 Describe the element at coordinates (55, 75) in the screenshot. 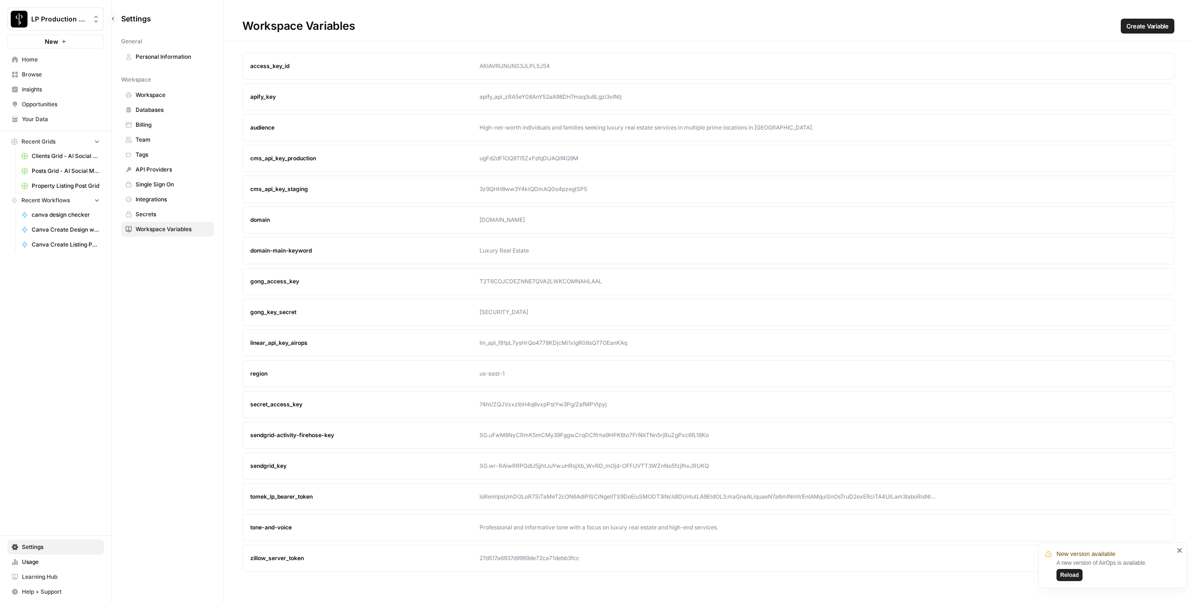

I see `a: Browse` at that location.